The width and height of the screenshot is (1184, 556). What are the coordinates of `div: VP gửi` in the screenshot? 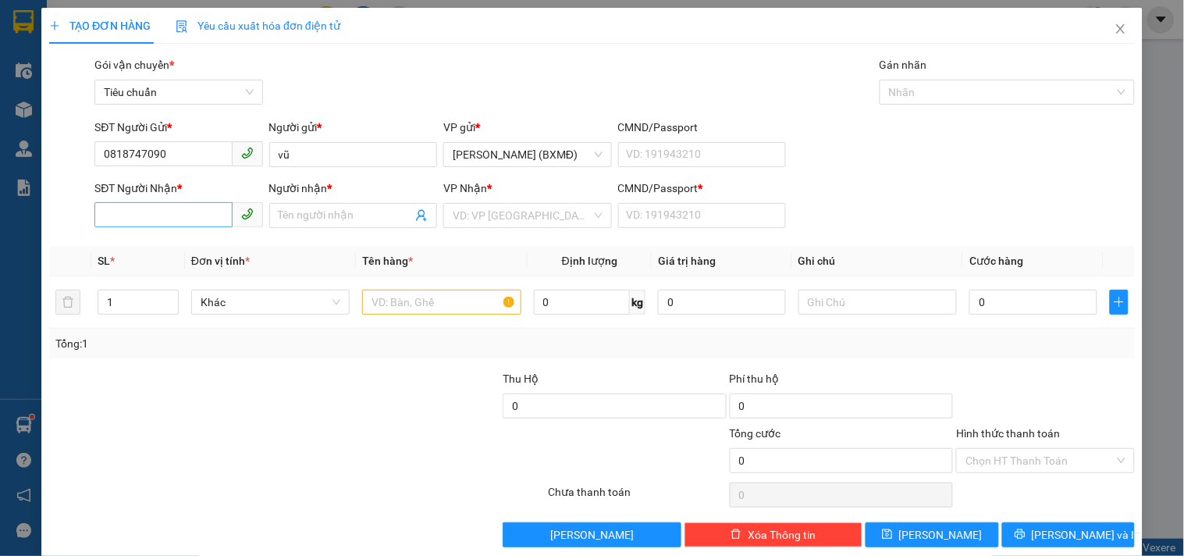 It's located at (527, 127).